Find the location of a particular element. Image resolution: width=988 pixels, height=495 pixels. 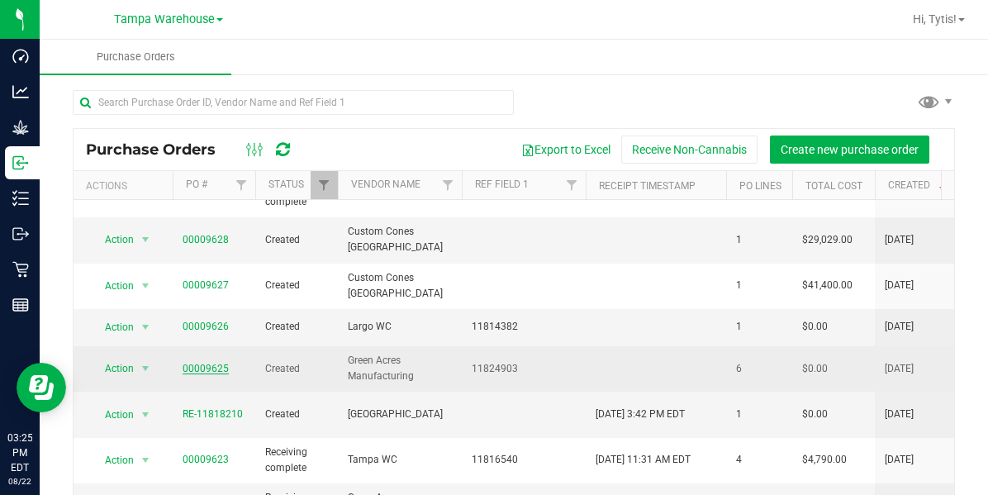

span: 11814382 is located at coordinates (524, 326).